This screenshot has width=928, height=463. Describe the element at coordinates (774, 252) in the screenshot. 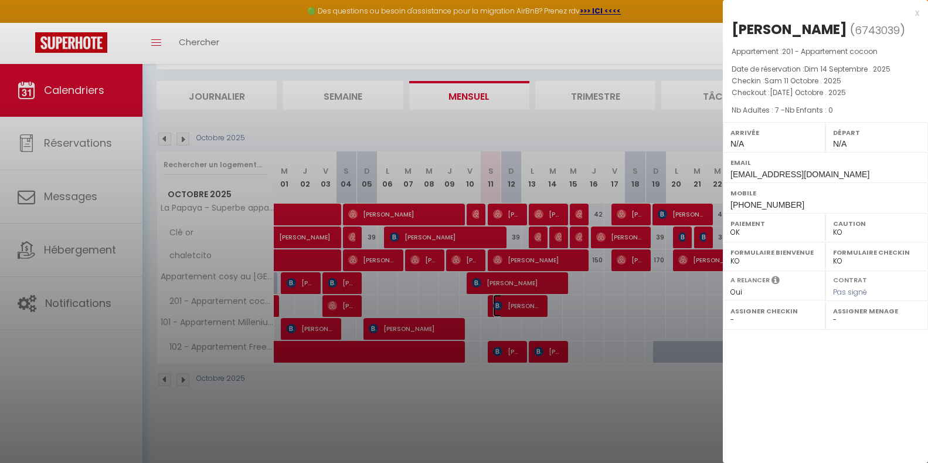

I see `label: Formulaire Bienvenue` at that location.